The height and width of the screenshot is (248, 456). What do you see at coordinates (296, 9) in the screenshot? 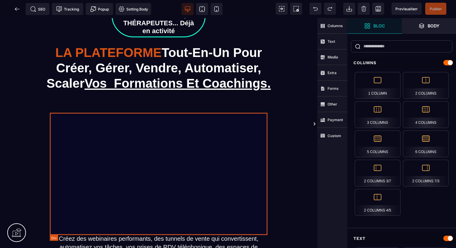
I see `span: Screenshot` at bounding box center [296, 9].